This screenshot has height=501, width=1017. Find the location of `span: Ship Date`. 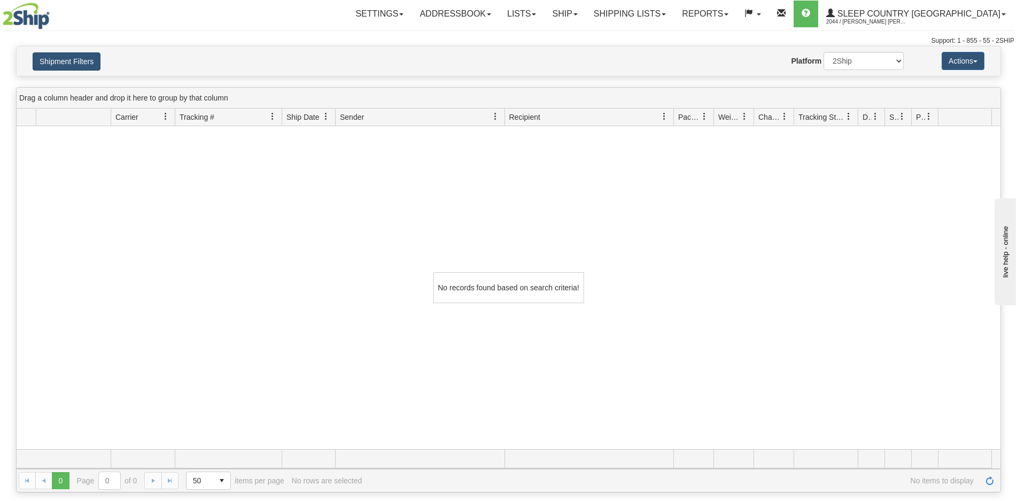

span: Ship Date is located at coordinates (302, 117).